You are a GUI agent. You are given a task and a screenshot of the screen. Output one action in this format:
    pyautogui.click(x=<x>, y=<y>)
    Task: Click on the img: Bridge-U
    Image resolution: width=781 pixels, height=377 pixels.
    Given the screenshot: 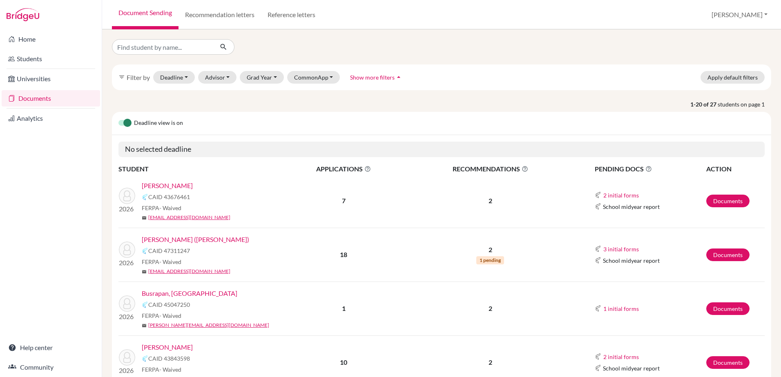 What is the action you would take?
    pyautogui.click(x=23, y=15)
    